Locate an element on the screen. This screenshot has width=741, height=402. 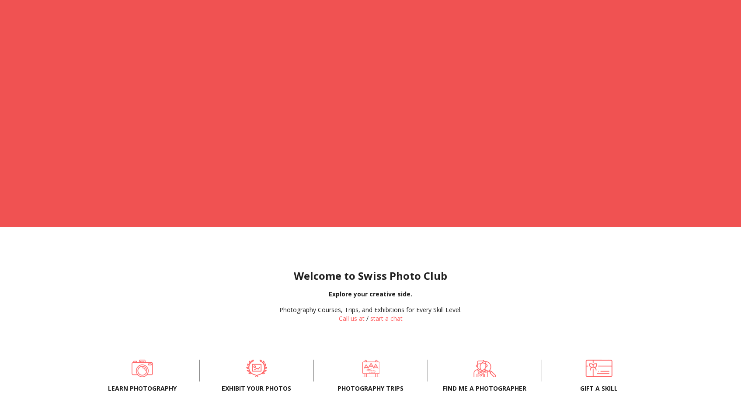
a: Learn Photography is located at coordinates (142, 369).